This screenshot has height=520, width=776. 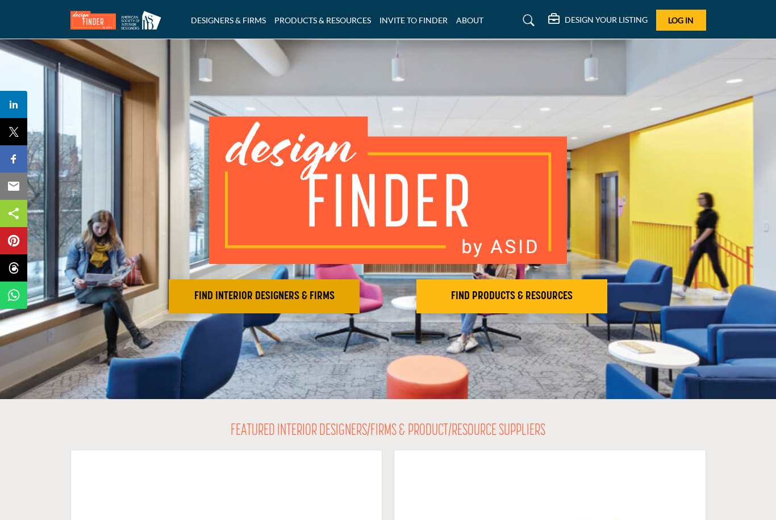 I want to click on h2: FIND PRODUCTS & RESOURCES, so click(x=512, y=296).